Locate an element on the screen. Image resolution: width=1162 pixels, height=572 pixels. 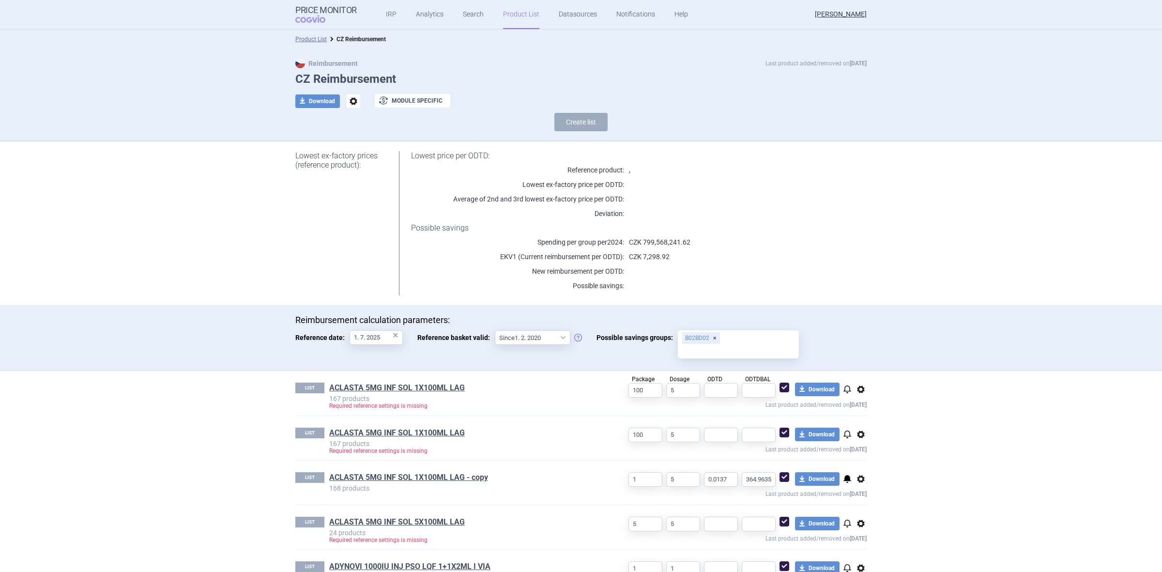
input: Reference date:× is located at coordinates (376, 337).